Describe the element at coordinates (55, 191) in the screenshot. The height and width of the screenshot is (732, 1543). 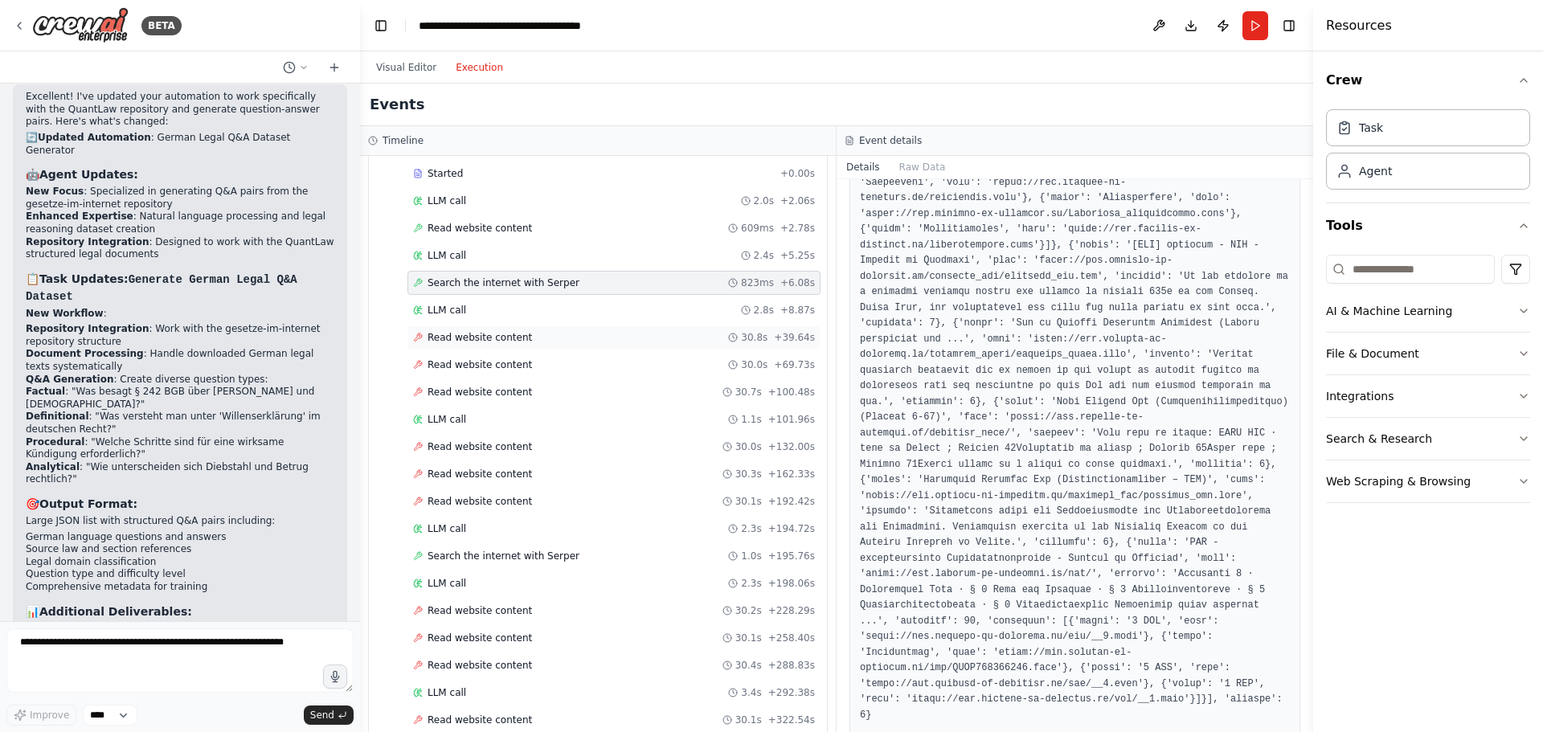
I see `strong: New Focus` at that location.